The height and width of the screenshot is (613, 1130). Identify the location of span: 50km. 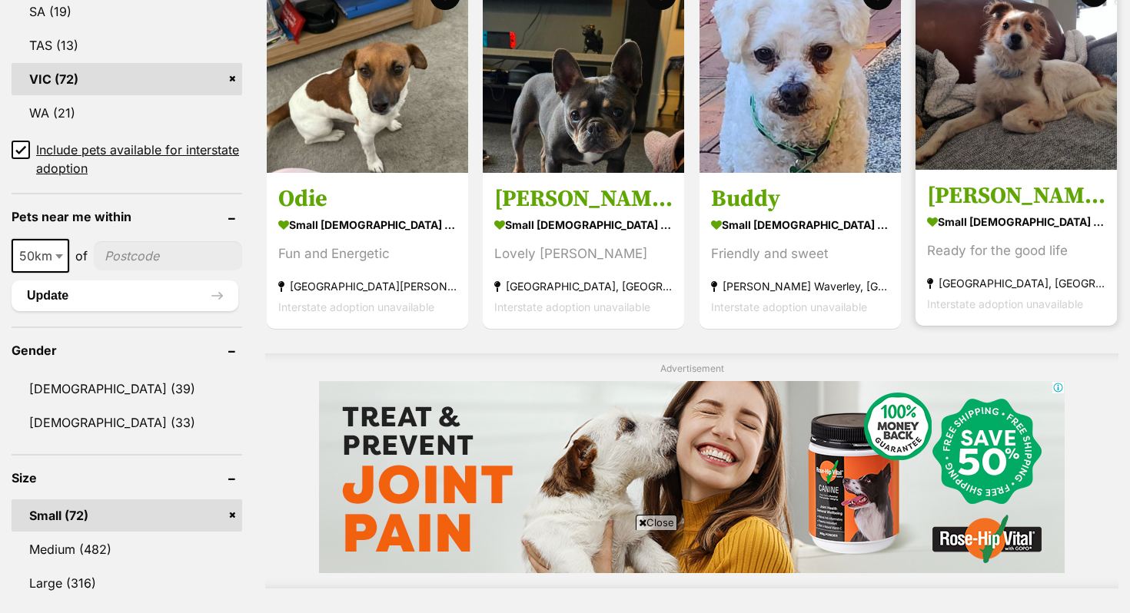
(40, 256).